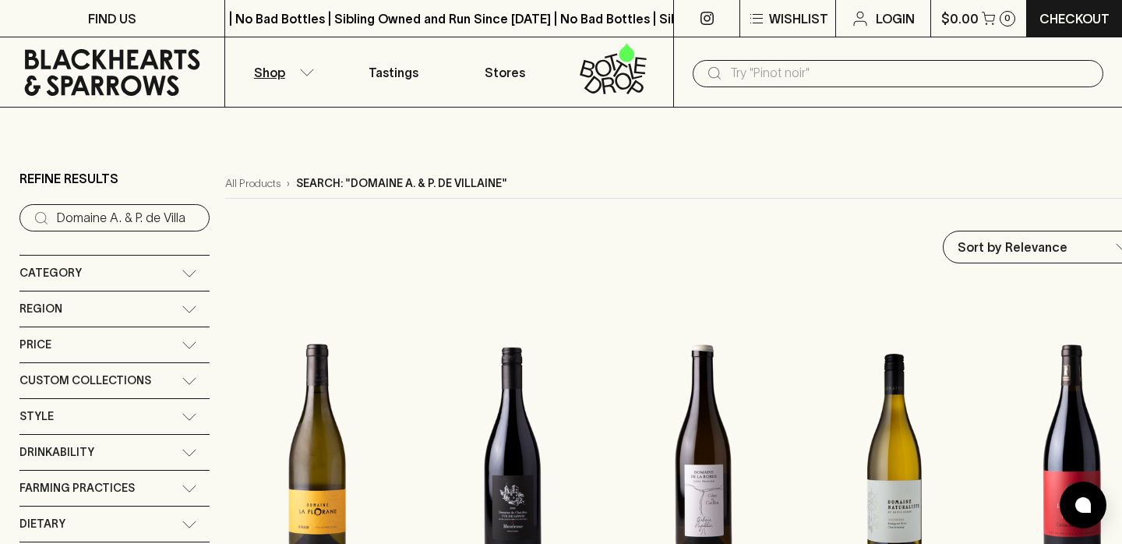 The height and width of the screenshot is (544, 1122). What do you see at coordinates (799, 19) in the screenshot?
I see `p: Wishlist` at bounding box center [799, 19].